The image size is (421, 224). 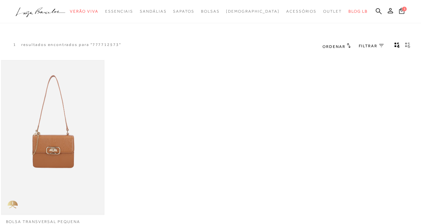 I want to click on span: Acessórios, so click(x=301, y=11).